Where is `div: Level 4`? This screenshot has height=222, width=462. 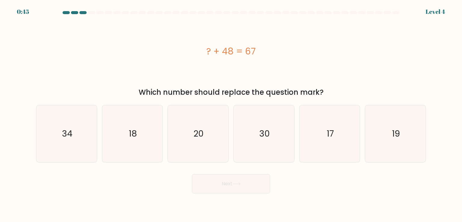
div: Level 4 is located at coordinates (435, 12).